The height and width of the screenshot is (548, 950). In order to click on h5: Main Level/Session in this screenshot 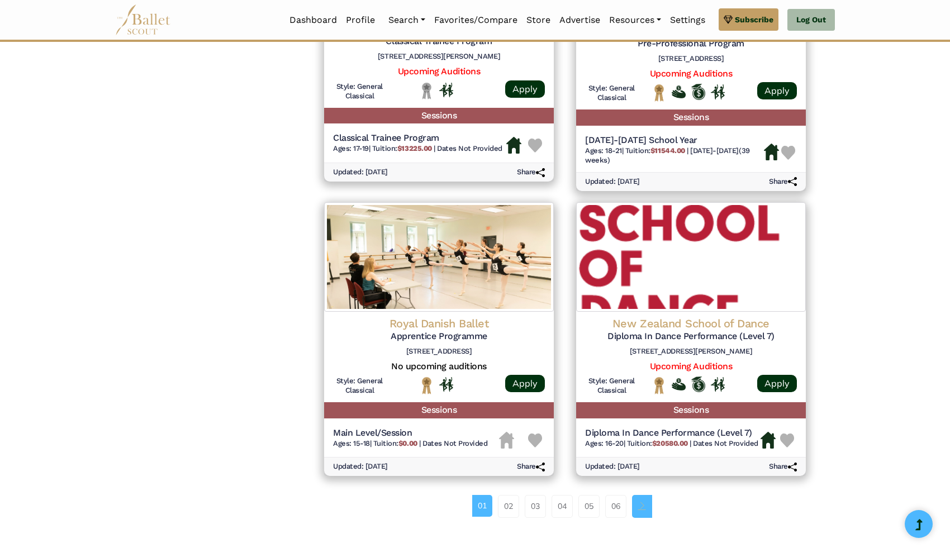, I will do `click(410, 433)`.